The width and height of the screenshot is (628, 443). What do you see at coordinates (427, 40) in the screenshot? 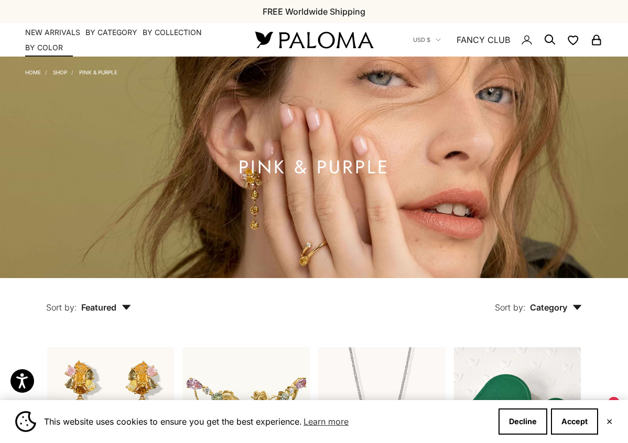
I see `button: USD $` at bounding box center [427, 40].